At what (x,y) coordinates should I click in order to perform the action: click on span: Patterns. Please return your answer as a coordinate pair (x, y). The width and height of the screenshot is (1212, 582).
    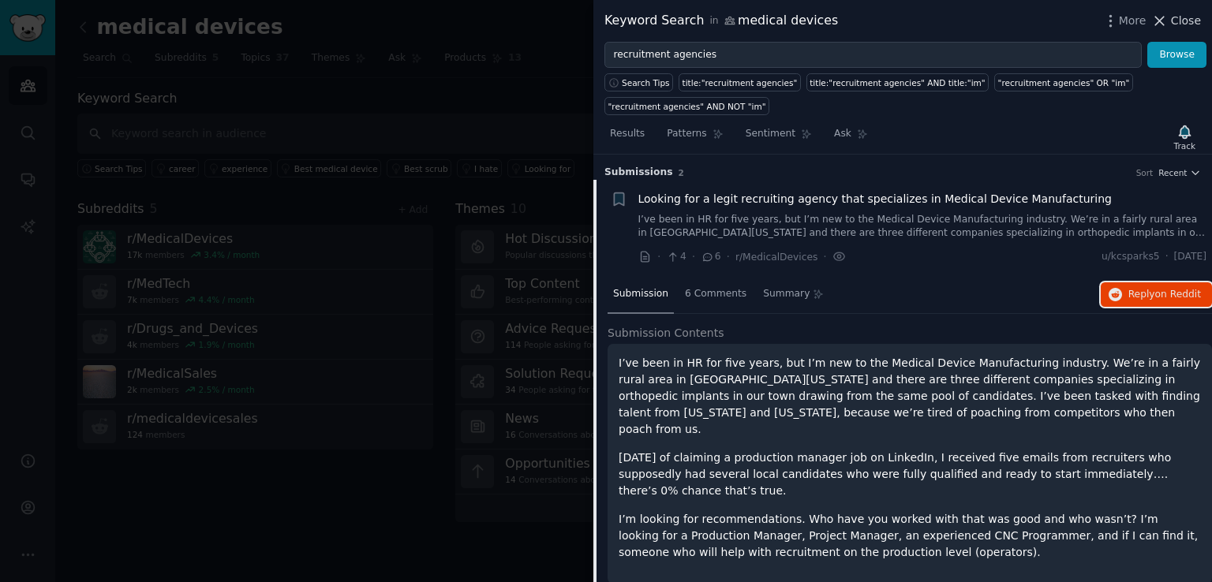
    Looking at the image, I should click on (686, 134).